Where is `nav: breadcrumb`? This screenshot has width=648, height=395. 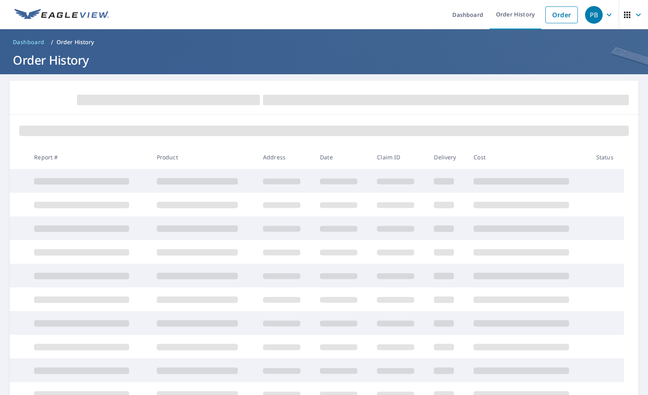
nav: breadcrumb is located at coordinates (324, 42).